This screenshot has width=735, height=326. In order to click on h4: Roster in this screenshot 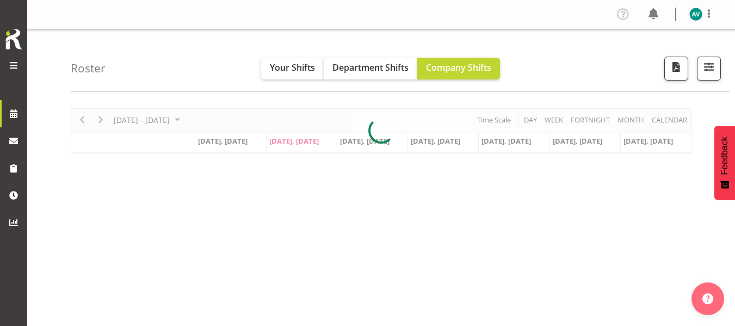, I will do `click(88, 68)`.